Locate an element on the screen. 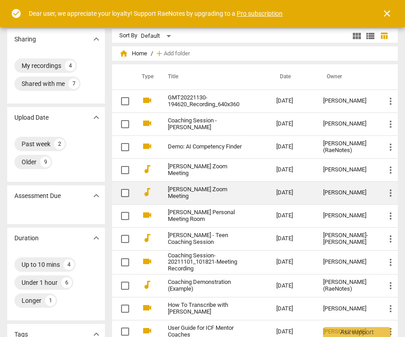 The height and width of the screenshot is (337, 405). span: table_chart is located at coordinates (384, 36).